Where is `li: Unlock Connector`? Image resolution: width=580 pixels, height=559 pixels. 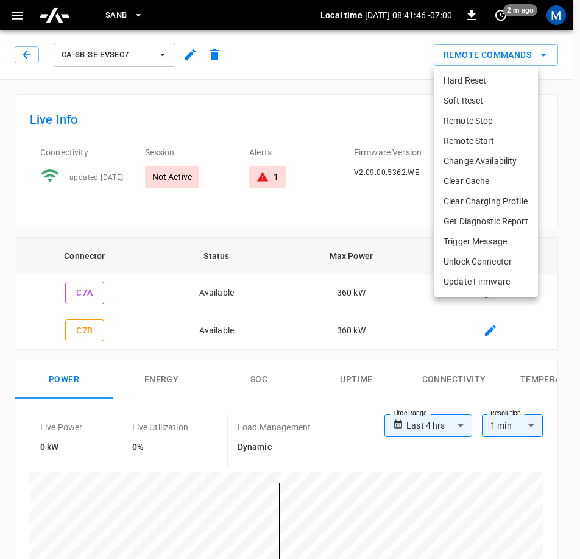 li: Unlock Connector is located at coordinates (486, 261).